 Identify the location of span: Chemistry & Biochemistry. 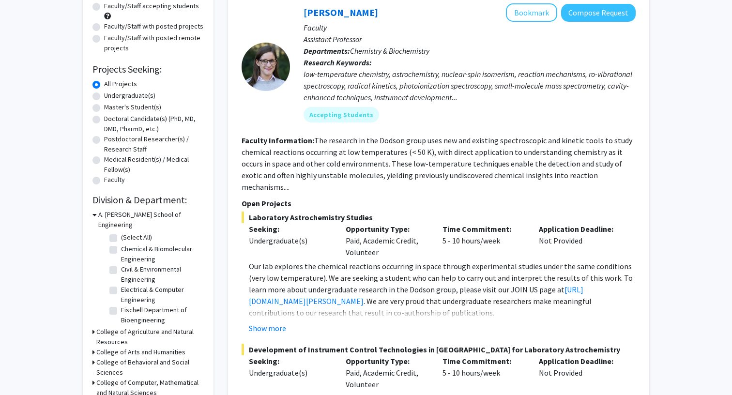
(390, 51).